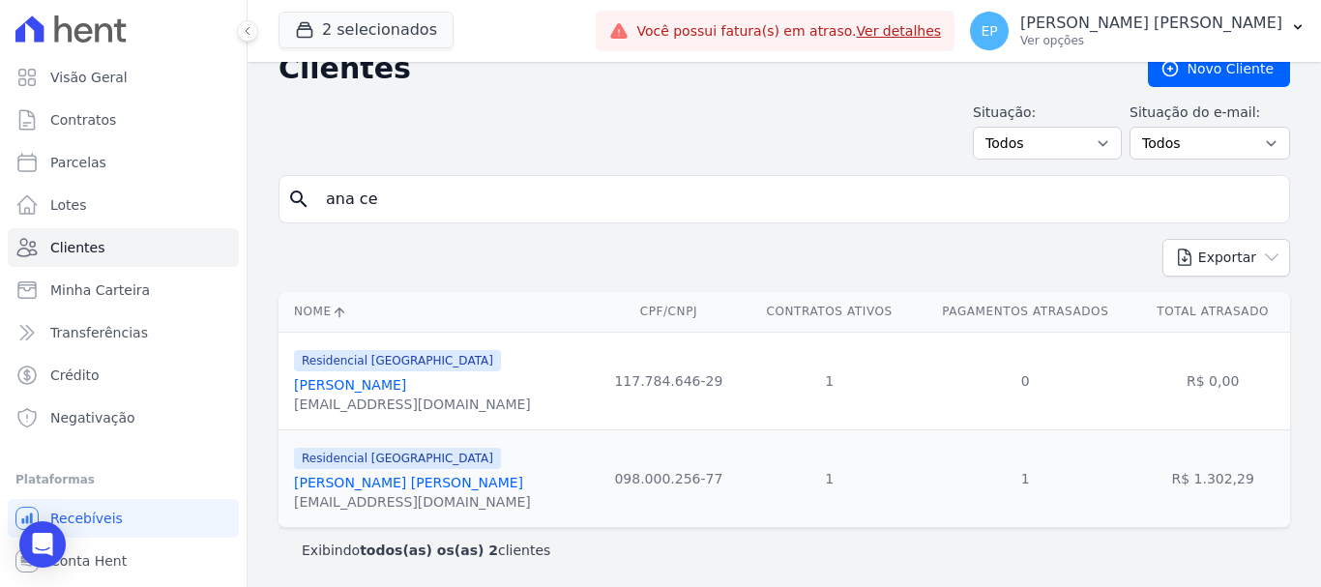  Describe the element at coordinates (788, 31) in the screenshot. I see `span: Você possui fatura(s) em atraso.` at that location.